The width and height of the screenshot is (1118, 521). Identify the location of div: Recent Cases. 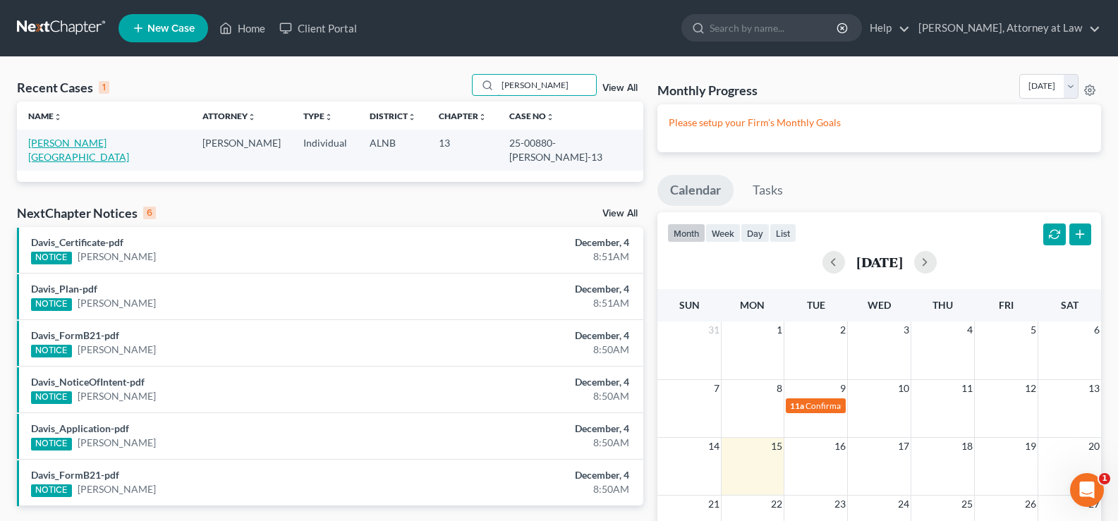
(63, 87).